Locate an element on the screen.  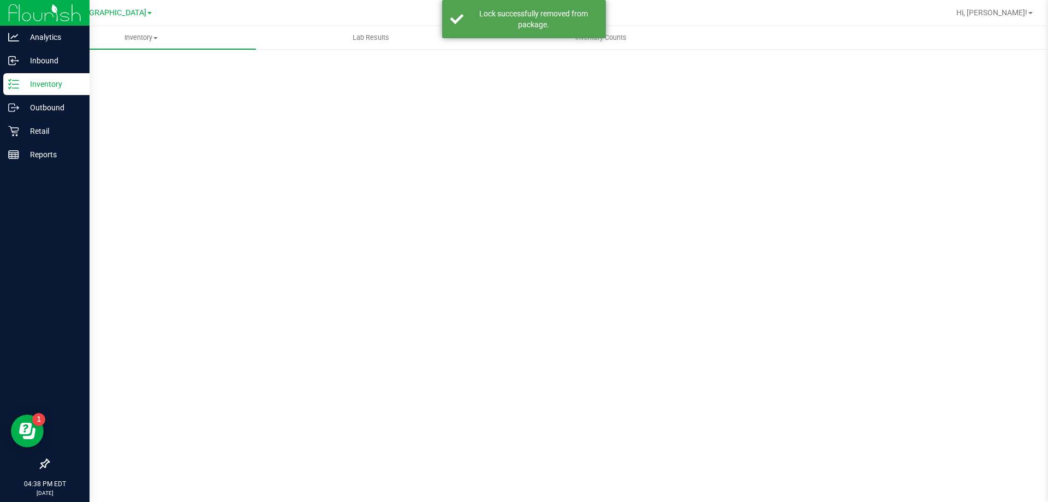
a: Lab Results is located at coordinates (371, 38).